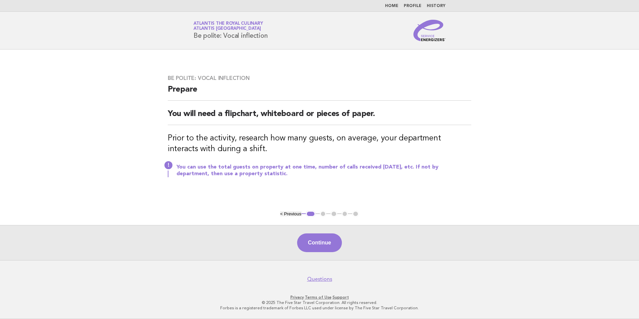  I want to click on button: Continue, so click(319, 243).